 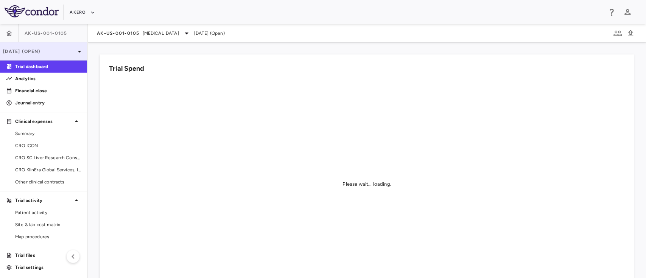 I want to click on p: Analytics, so click(x=48, y=79).